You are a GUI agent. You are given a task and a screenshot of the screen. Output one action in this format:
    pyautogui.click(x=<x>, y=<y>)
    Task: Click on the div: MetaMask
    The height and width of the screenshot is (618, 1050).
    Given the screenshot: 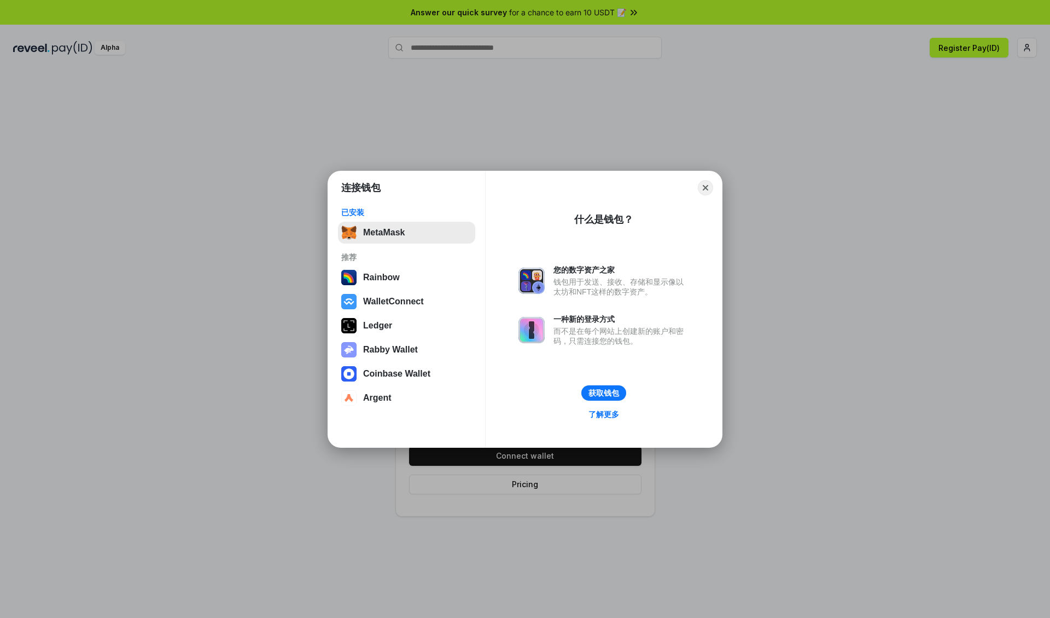 What is the action you would take?
    pyautogui.click(x=384, y=233)
    